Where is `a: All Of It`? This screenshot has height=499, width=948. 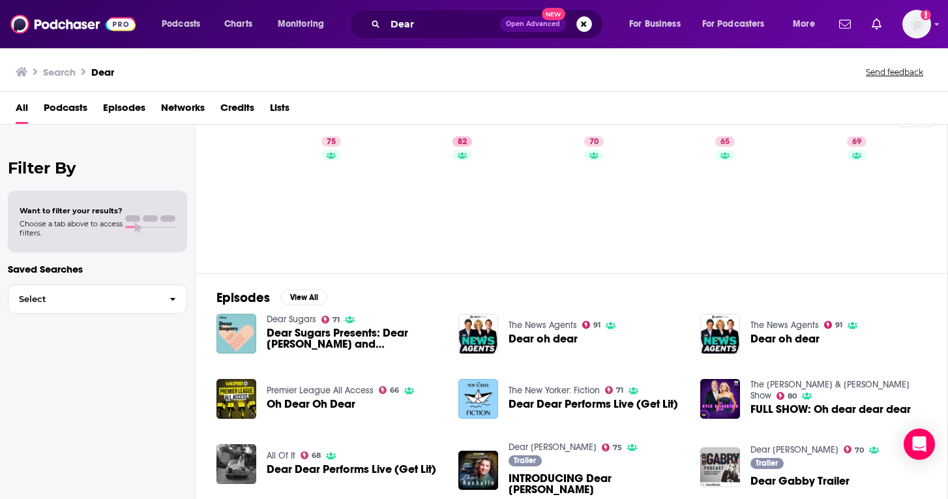 a: All Of It is located at coordinates (281, 455).